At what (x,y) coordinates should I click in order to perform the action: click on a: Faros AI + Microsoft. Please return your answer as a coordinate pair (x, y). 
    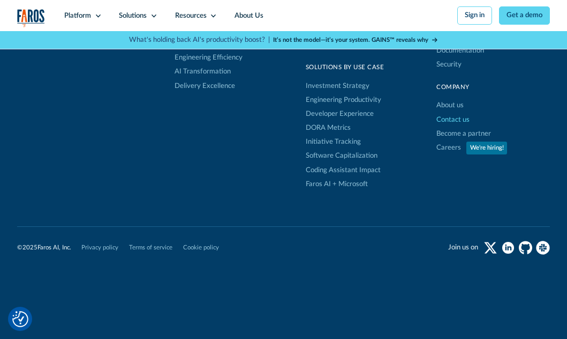
    Looking at the image, I should click on (337, 184).